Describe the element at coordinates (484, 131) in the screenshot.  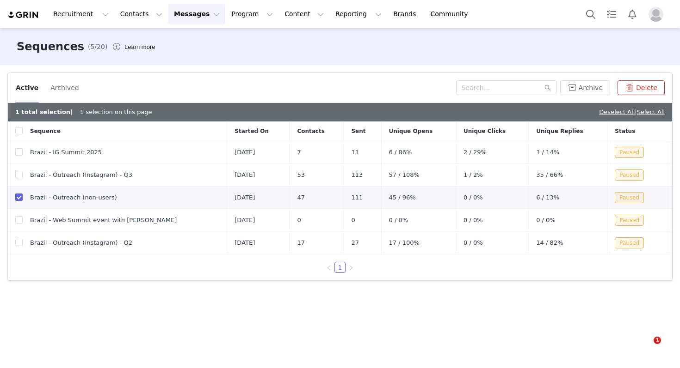
I see `span: Unique Clicks` at that location.